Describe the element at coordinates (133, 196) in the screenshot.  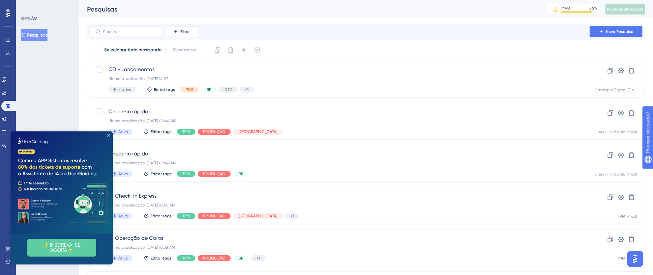
I see `font: I - Check-in Express` at that location.